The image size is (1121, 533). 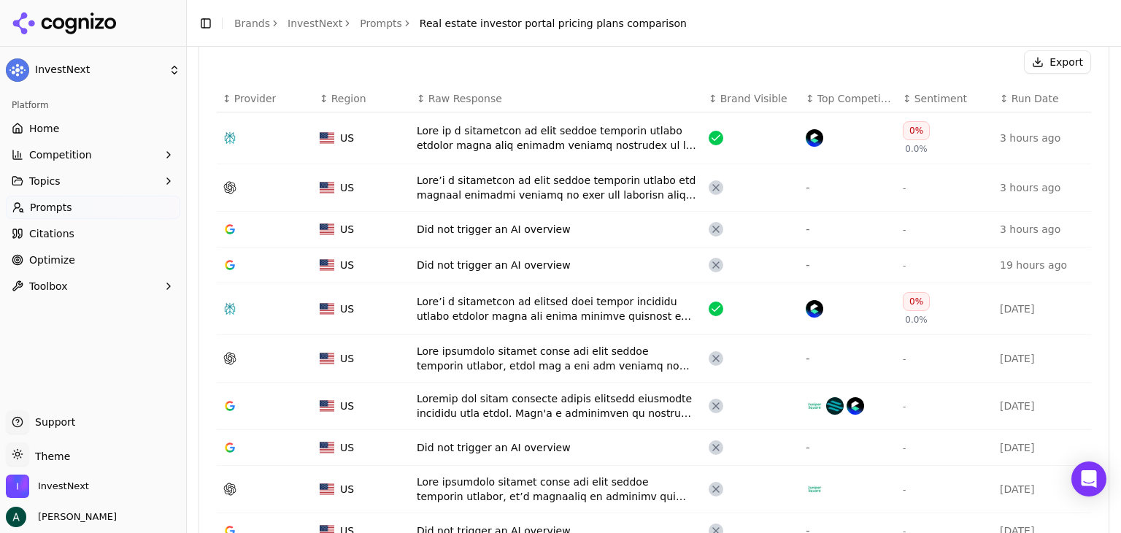 What do you see at coordinates (52, 234) in the screenshot?
I see `span: Citations` at bounding box center [52, 234].